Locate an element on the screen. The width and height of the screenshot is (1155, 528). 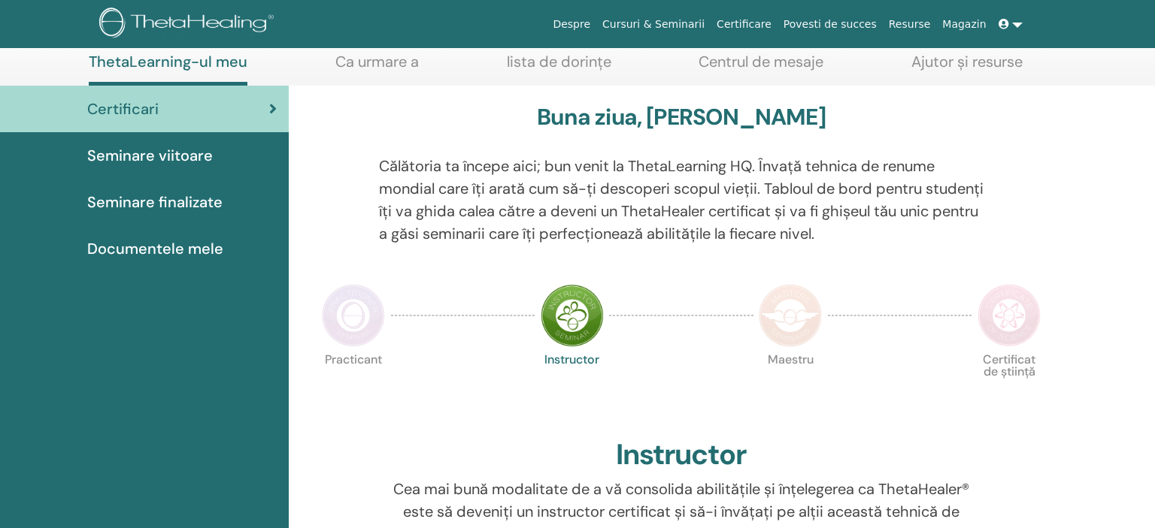
p: Practicant is located at coordinates (353, 386).